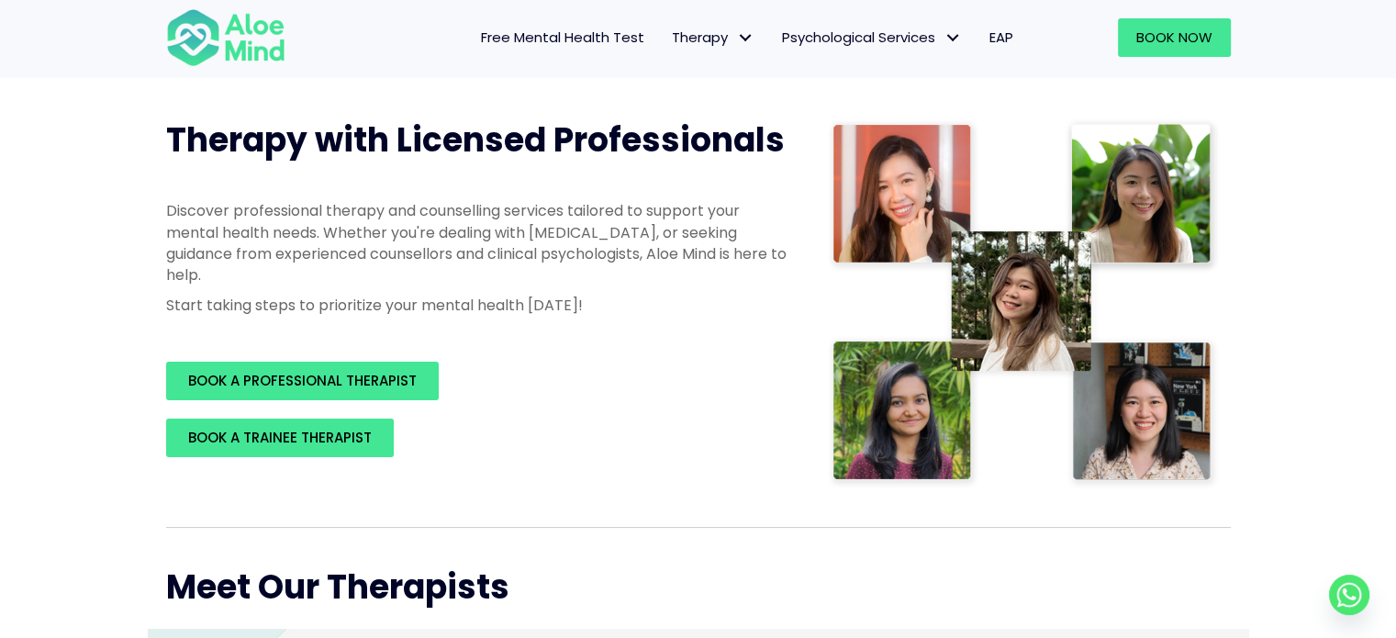 This screenshot has width=1396, height=638. What do you see at coordinates (1173, 37) in the screenshot?
I see `span: Book Now` at bounding box center [1173, 37].